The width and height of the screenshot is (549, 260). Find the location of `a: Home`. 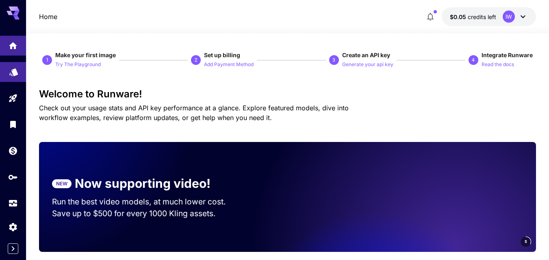

a: Home is located at coordinates (48, 17).